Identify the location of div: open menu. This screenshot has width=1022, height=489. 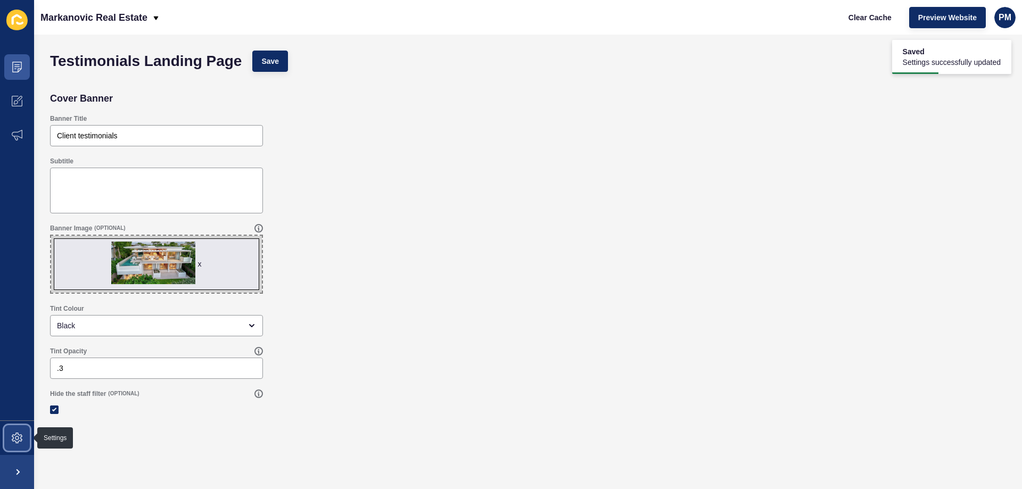
(156, 326).